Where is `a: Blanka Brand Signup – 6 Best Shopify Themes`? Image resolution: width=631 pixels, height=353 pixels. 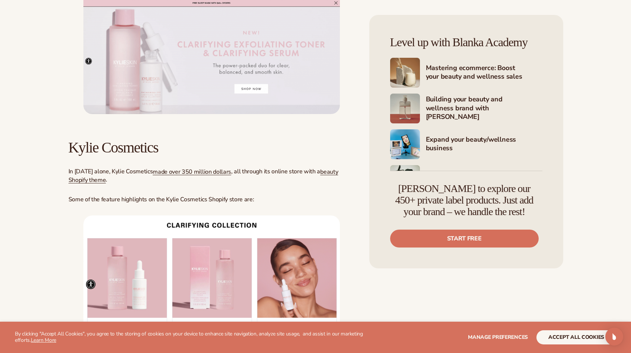
a: Blanka Brand Signup – 6 Best Shopify Themes is located at coordinates (212, 281).